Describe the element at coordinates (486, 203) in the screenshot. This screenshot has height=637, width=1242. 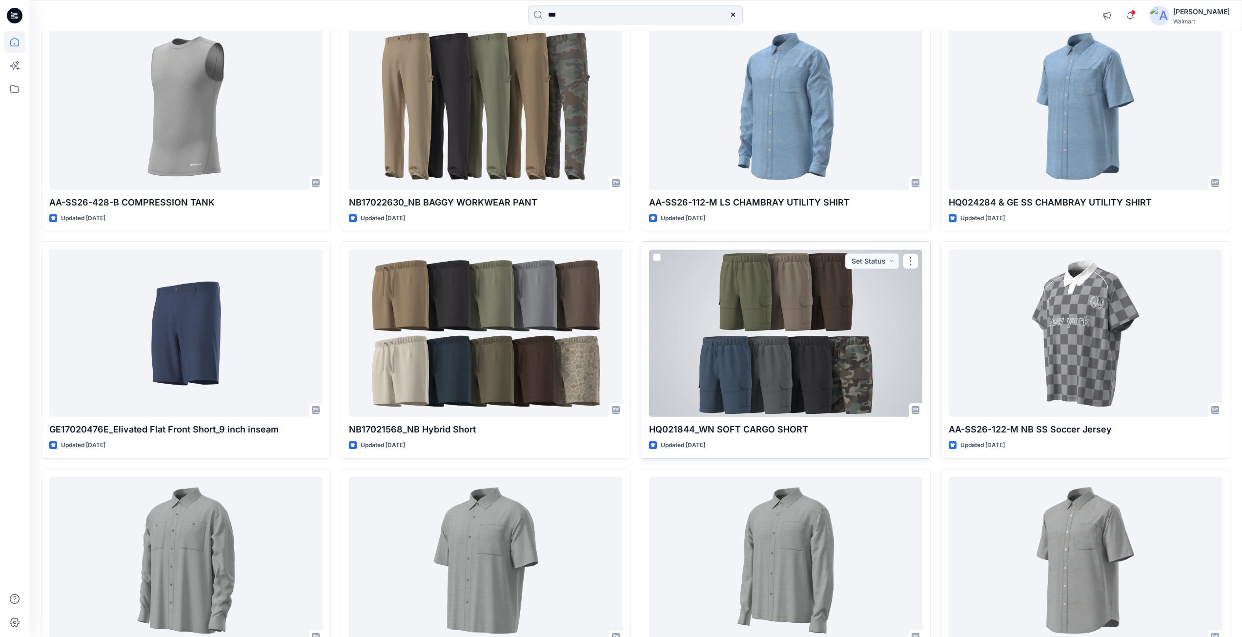
I see `p: NB17022630_NB BAGGY WORKWEAR PANT` at that location.